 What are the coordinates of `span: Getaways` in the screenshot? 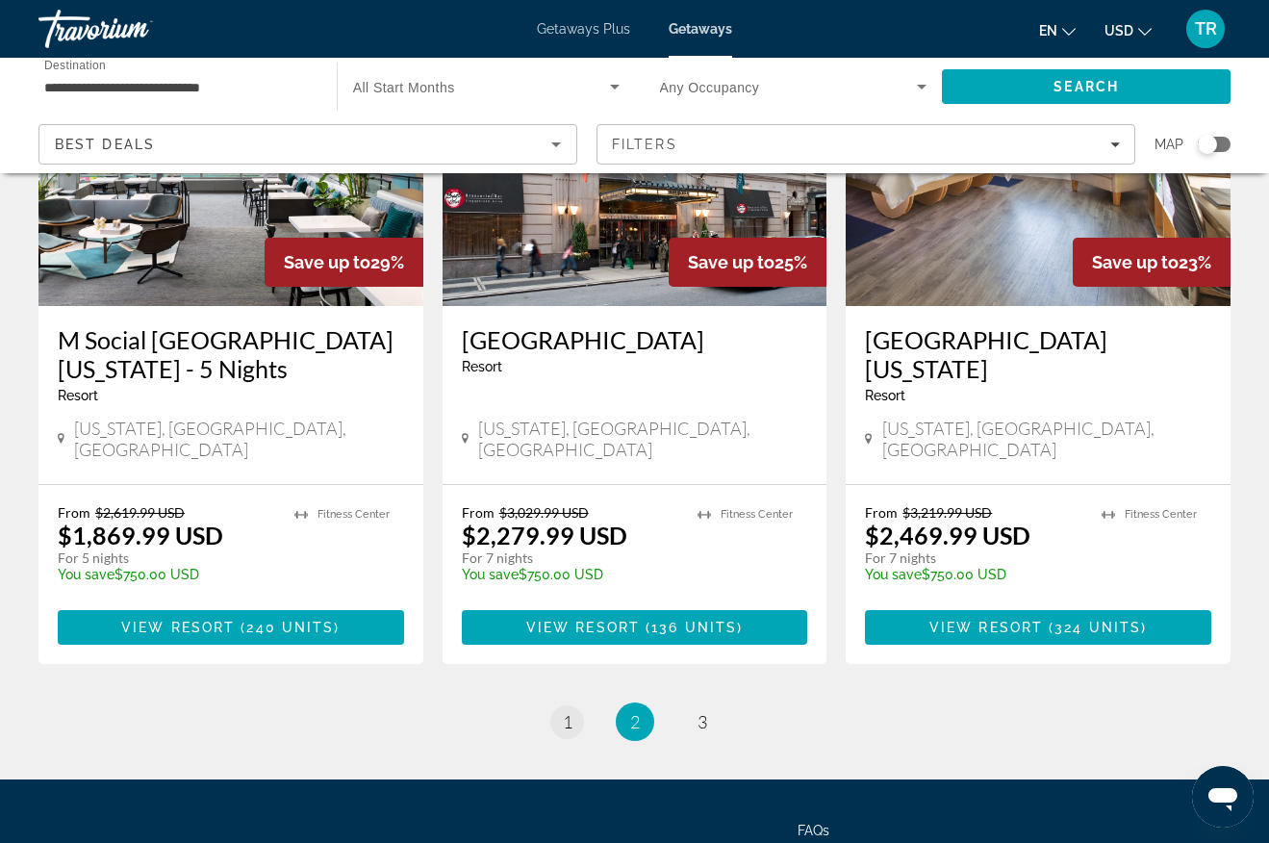 It's located at (700, 29).